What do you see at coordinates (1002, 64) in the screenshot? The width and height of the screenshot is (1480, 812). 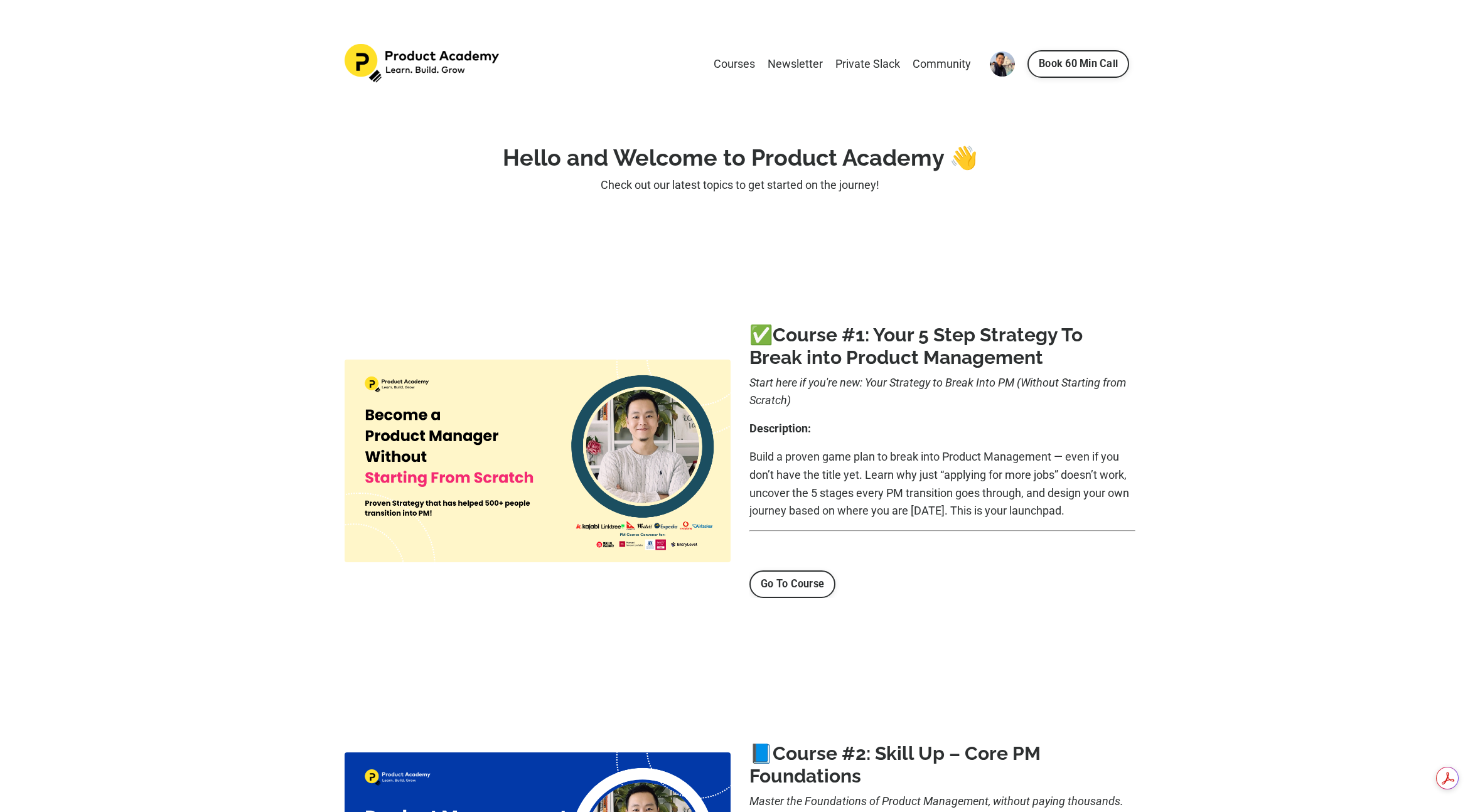 I see `img: User Avatar` at bounding box center [1002, 64].